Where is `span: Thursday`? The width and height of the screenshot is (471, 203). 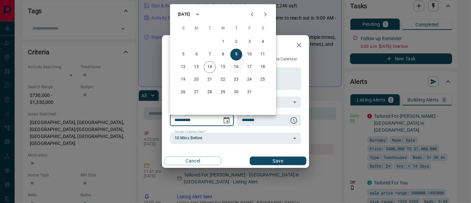
span: Thursday is located at coordinates (236, 29).